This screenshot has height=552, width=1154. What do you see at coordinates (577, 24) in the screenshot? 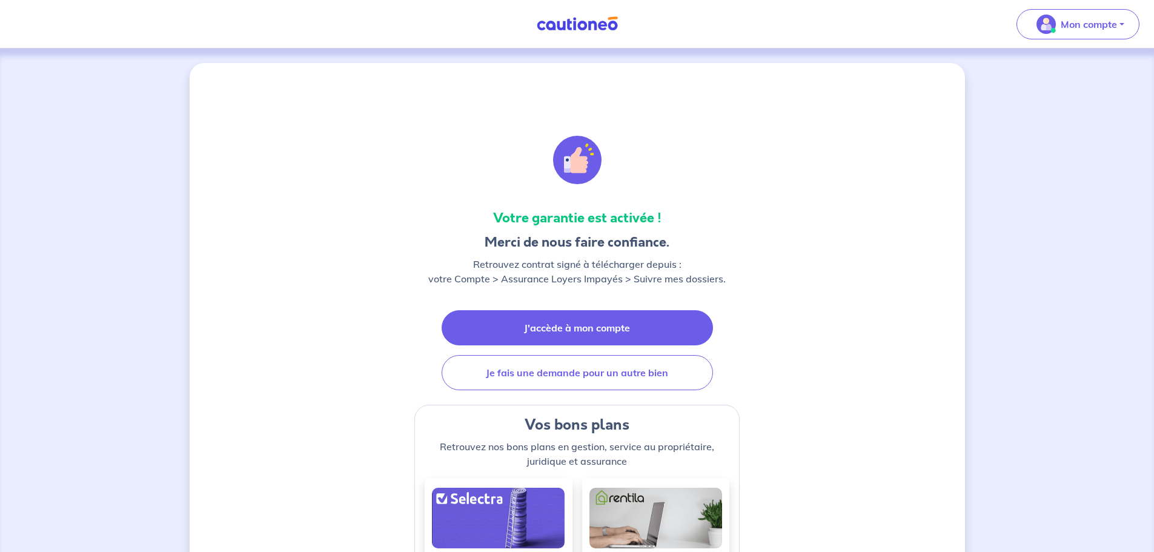
I see `img: Cautioneo` at bounding box center [577, 24].